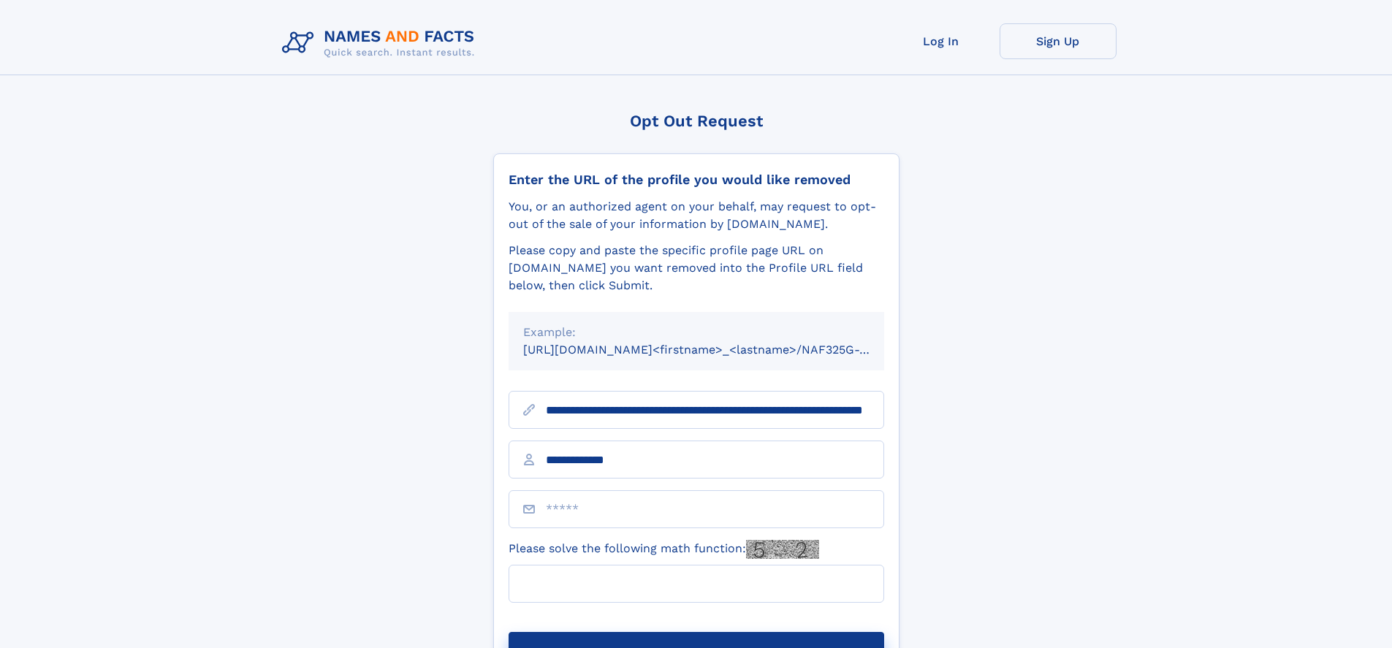 The image size is (1392, 648). Describe the element at coordinates (696, 180) in the screenshot. I see `div: Enter the URL of the profile you would like removed` at that location.